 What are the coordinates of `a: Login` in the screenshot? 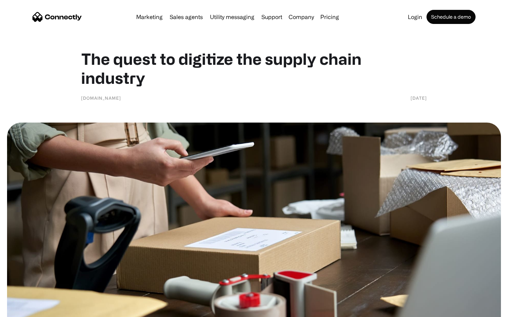 It's located at (415, 17).